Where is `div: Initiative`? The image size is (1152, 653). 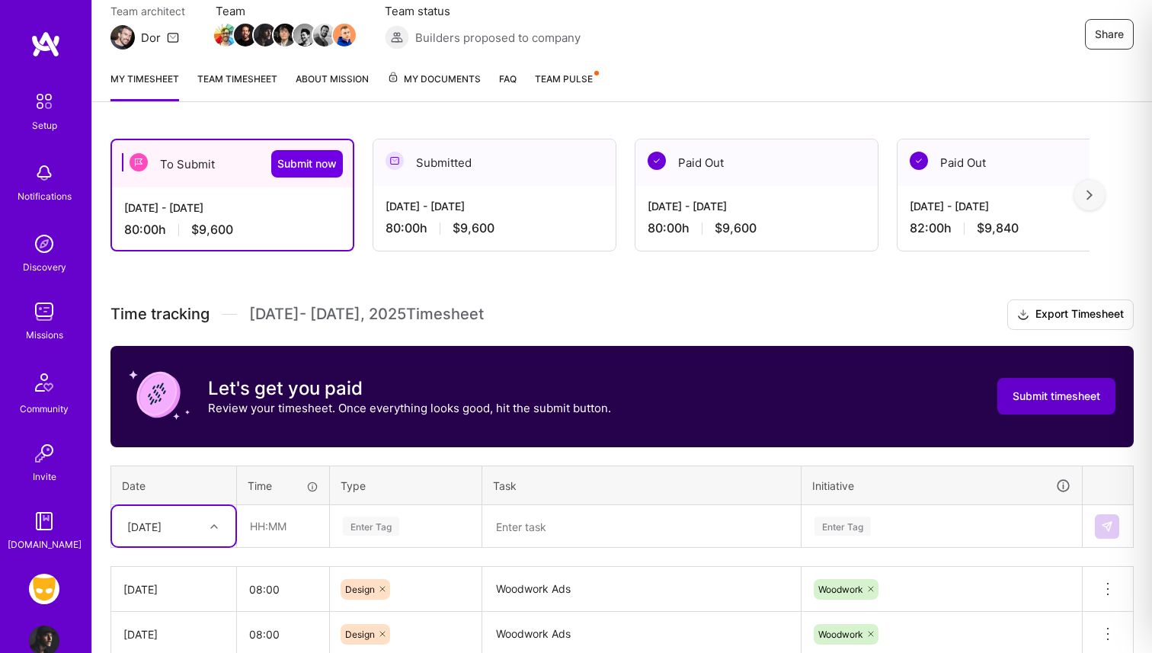 div: Initiative is located at coordinates (942, 485).